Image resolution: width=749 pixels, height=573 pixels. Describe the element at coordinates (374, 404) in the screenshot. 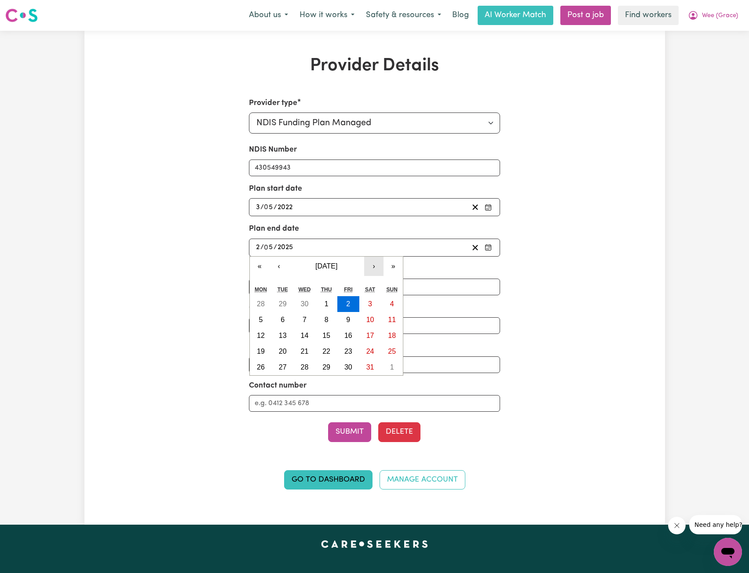

I see `input: e.g. 0412 345 678` at that location.